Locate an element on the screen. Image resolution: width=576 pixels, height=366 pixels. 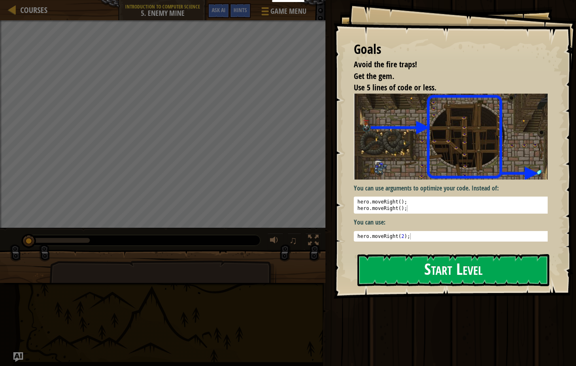
p: You can use arguments to optimize your code. Instead of: is located at coordinates (454, 188).